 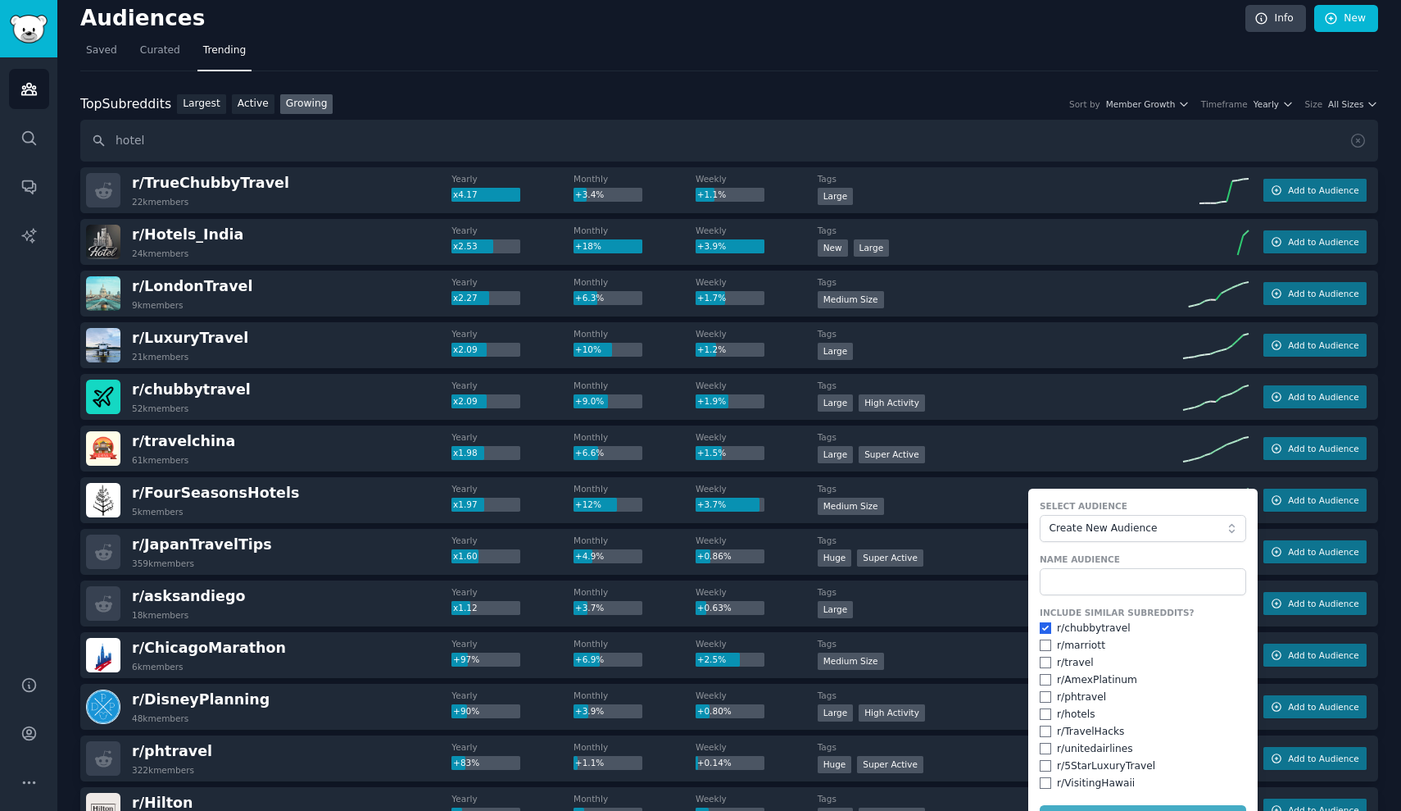 What do you see at coordinates (202, 544) in the screenshot?
I see `span: r/ JapanTravelTips` at bounding box center [202, 544].